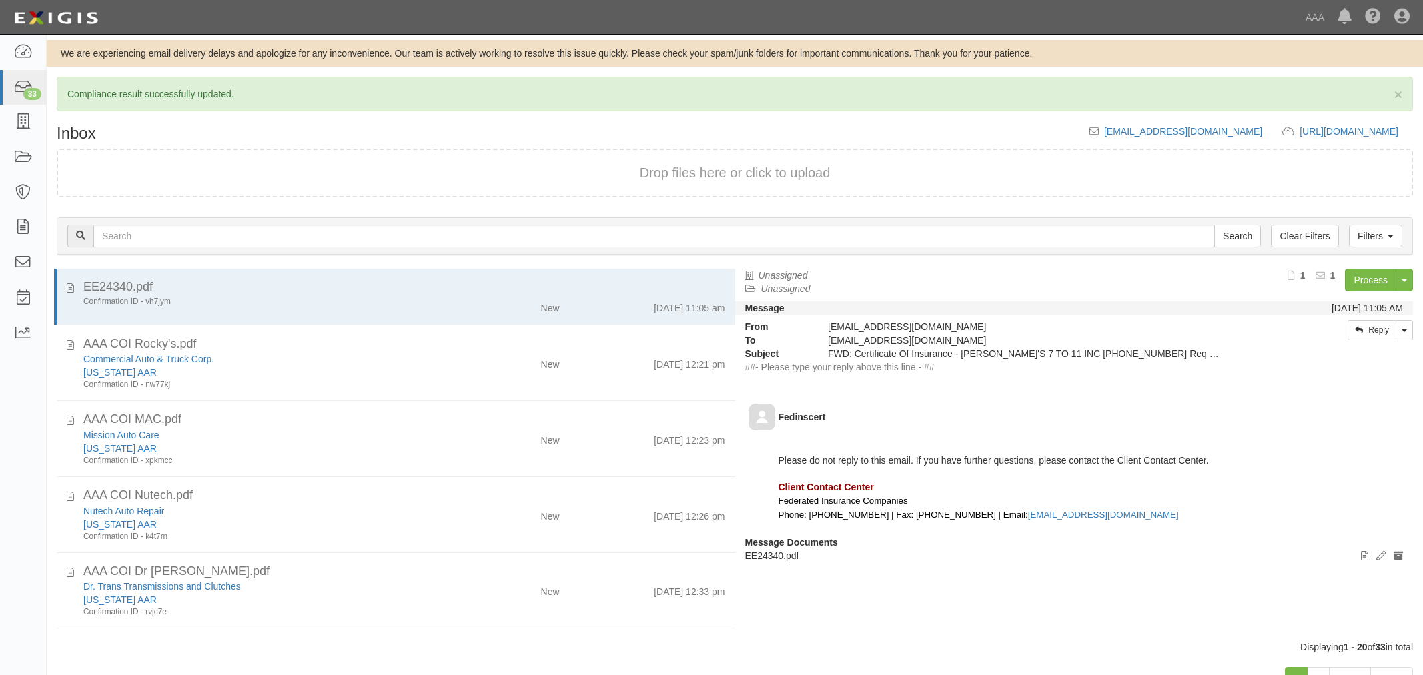 This screenshot has width=1423, height=675. What do you see at coordinates (1315, 17) in the screenshot?
I see `a: AAA` at bounding box center [1315, 17].